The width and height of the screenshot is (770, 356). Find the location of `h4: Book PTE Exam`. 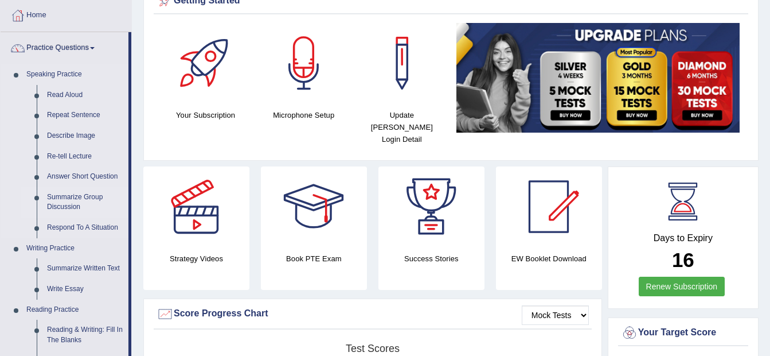

h4: Book PTE Exam is located at coordinates (314, 258).